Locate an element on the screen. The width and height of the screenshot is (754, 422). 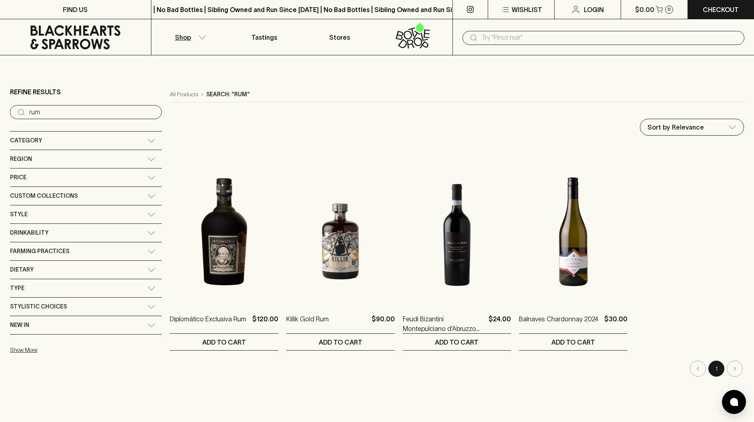
p: Refine Results is located at coordinates (35, 92).